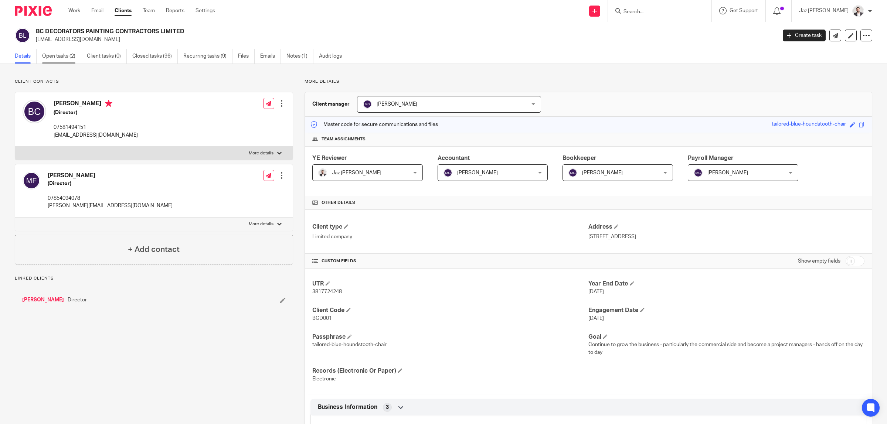  Describe the element at coordinates (450, 227) in the screenshot. I see `h4: Client type` at that location.